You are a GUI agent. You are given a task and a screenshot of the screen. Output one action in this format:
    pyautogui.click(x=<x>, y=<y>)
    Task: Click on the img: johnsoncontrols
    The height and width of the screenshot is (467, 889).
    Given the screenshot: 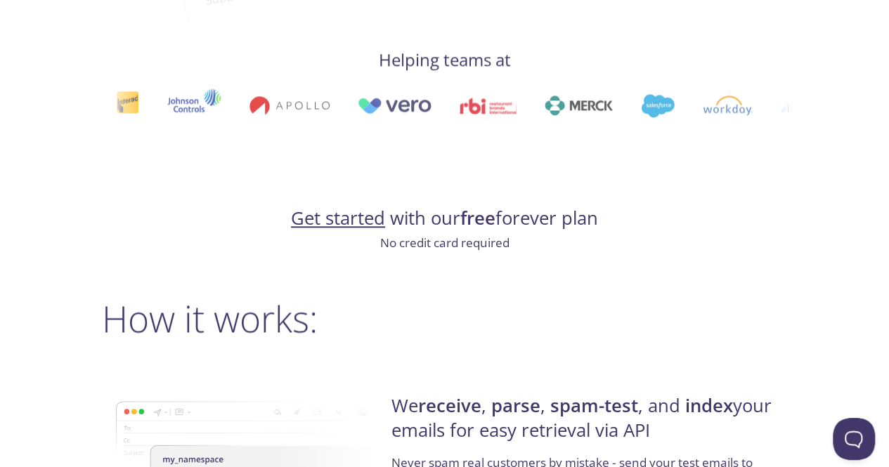 What is the action you would take?
    pyautogui.click(x=193, y=105)
    